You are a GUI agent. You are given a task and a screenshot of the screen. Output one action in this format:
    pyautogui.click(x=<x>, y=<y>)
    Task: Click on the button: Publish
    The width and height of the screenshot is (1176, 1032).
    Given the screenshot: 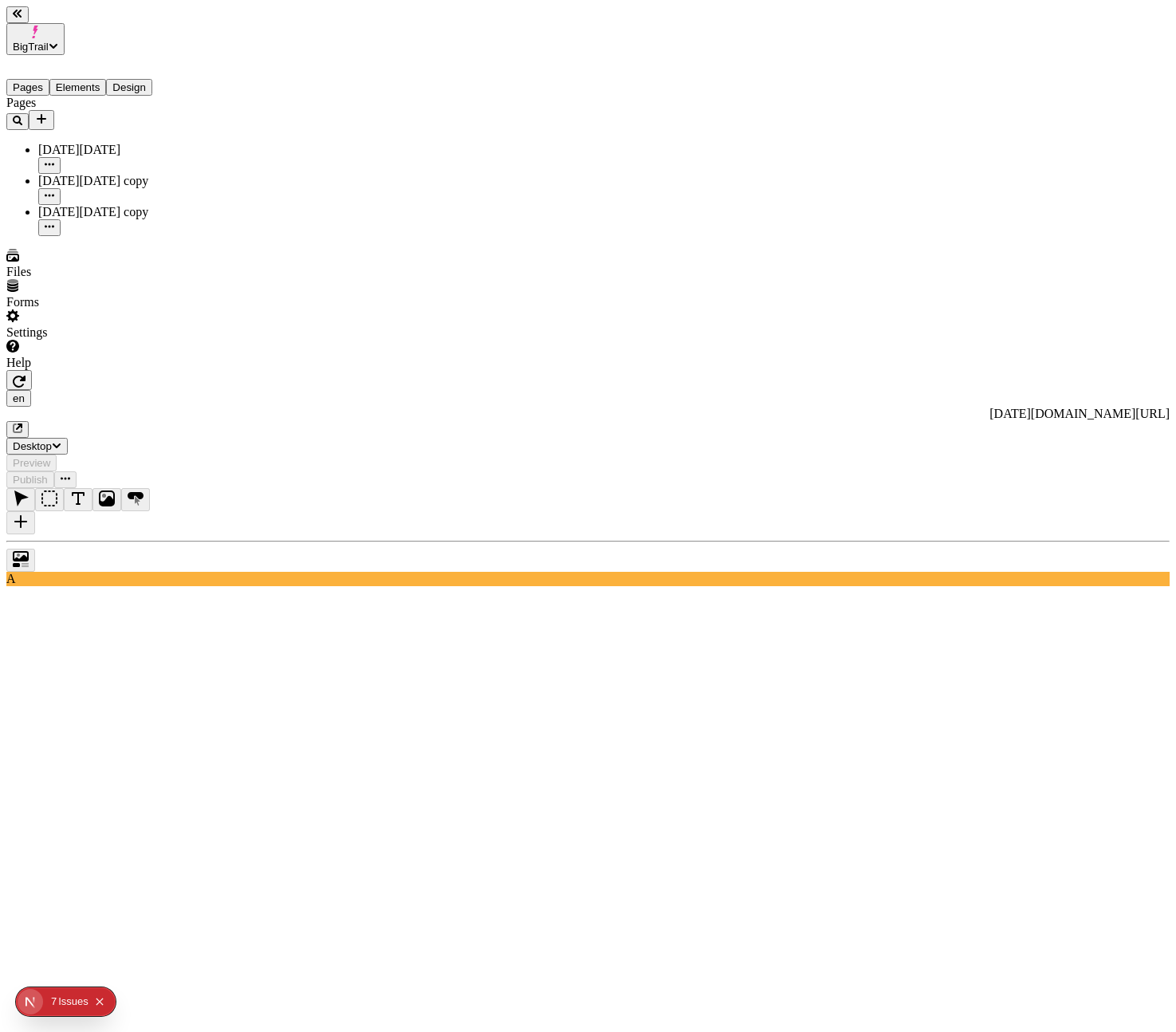 What is the action you would take?
    pyautogui.click(x=31, y=480)
    